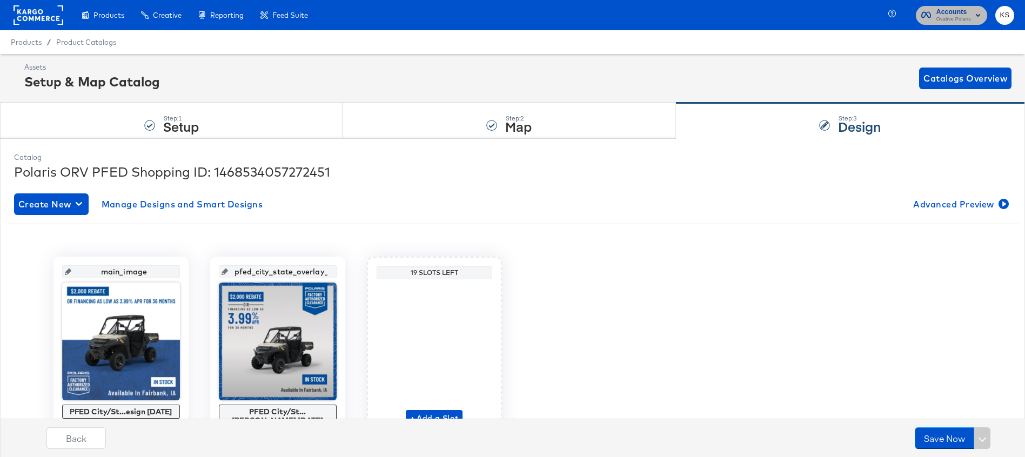  What do you see at coordinates (182, 204) in the screenshot?
I see `span: Manage Designs and Smart Designs` at bounding box center [182, 204].